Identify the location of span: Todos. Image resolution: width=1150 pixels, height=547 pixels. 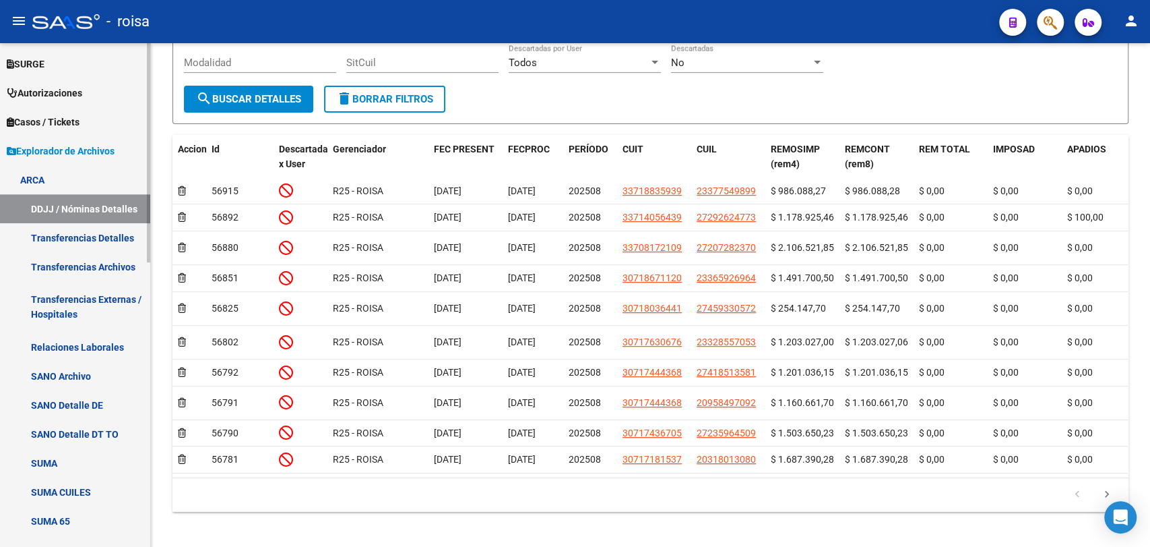
(523, 63).